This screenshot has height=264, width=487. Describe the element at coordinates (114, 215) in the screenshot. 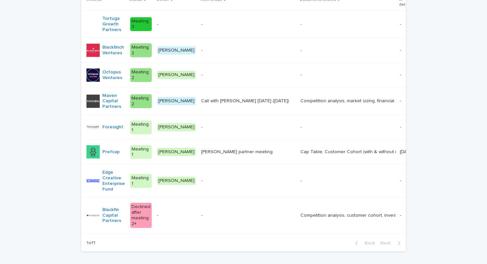

I see `a: Blackfin Capital Partners` at that location.